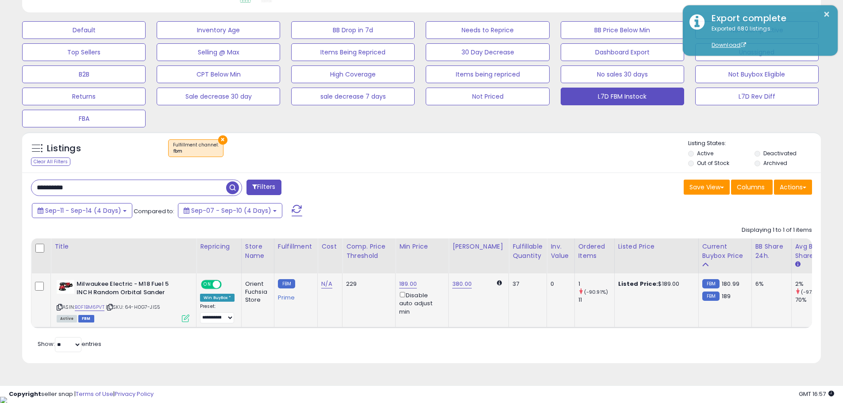 This screenshot has width=843, height=403. I want to click on span: | SKU: 64-H0G7-JIS5, so click(133, 307).